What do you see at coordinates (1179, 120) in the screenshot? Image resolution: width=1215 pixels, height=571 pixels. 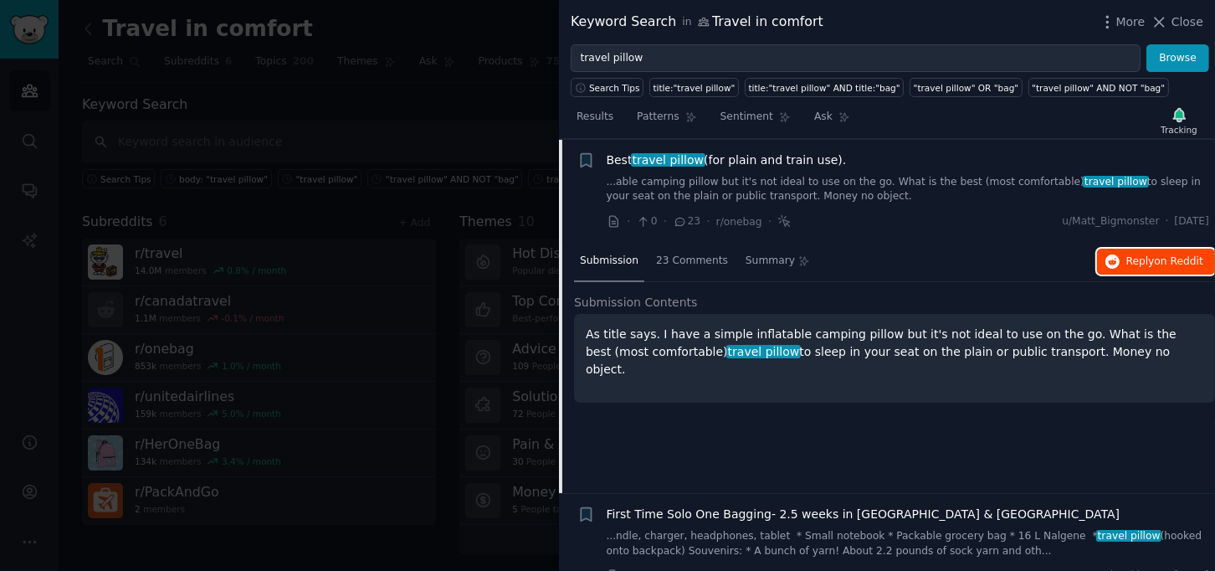 I see `button: Tracking` at bounding box center [1179, 120].